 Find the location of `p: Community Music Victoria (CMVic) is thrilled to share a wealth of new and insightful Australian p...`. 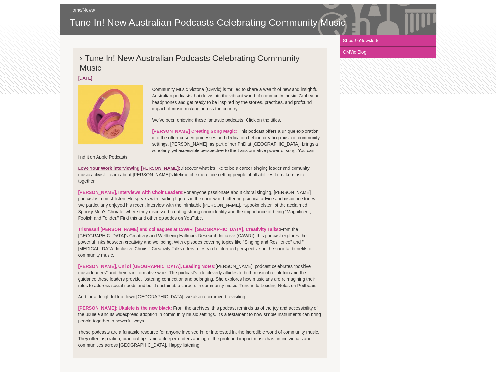

p: Community Music Victoria (CMVic) is thrilled to share a wealth of new and insightful Australian p... is located at coordinates (200, 99).